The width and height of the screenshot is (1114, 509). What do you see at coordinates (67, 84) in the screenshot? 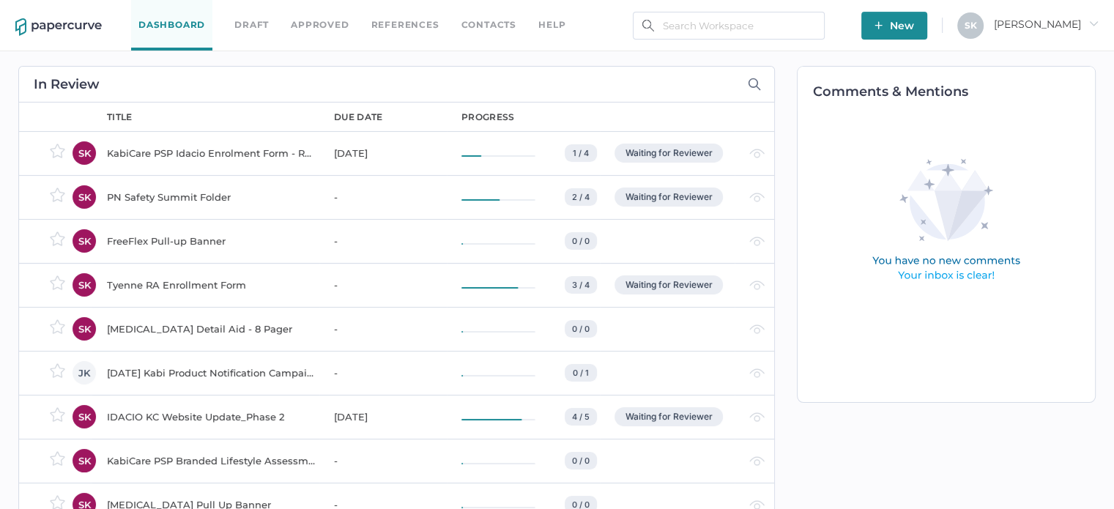
I see `h2: In Review` at bounding box center [67, 84].